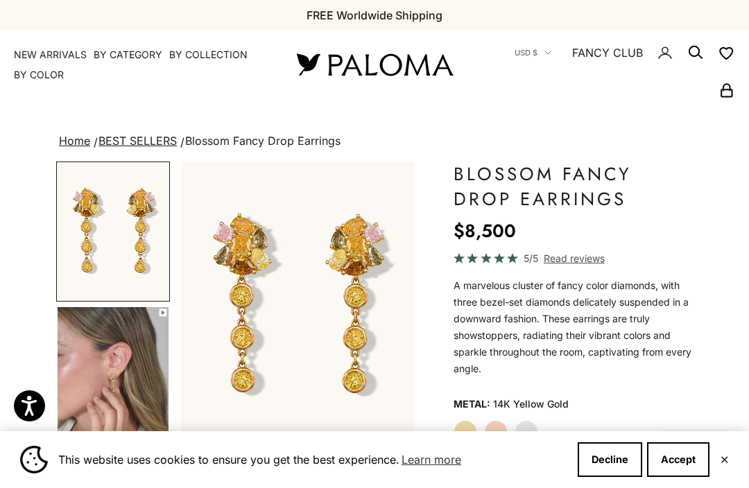  I want to click on button: Go to item 4, so click(113, 376).